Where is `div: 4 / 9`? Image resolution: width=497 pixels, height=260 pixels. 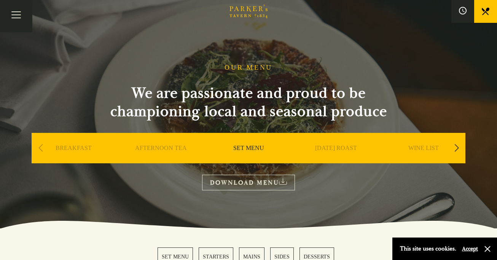
div: 4 / 9 is located at coordinates (336, 160).